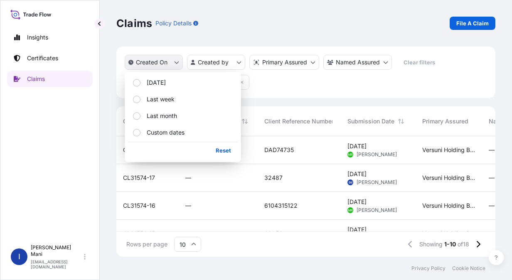  I want to click on span: DAD74735, so click(279, 150).